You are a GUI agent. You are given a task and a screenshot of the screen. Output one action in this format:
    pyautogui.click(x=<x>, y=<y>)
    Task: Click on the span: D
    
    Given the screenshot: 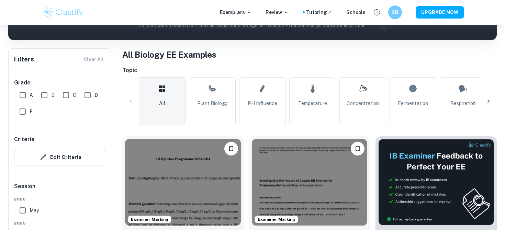 What is the action you would take?
    pyautogui.click(x=96, y=95)
    